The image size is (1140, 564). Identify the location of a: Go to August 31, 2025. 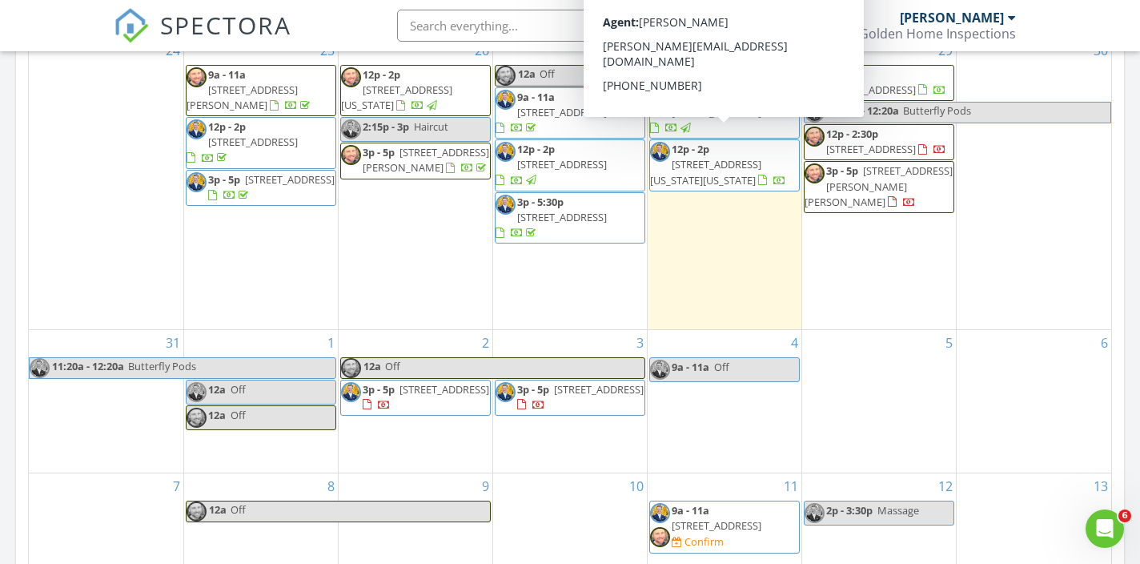
(173, 343).